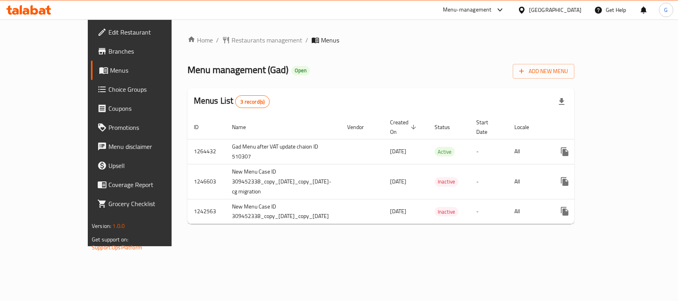 The image size is (678, 301). Describe the element at coordinates (151, 89) in the screenshot. I see `span: Choice Groups` at that location.